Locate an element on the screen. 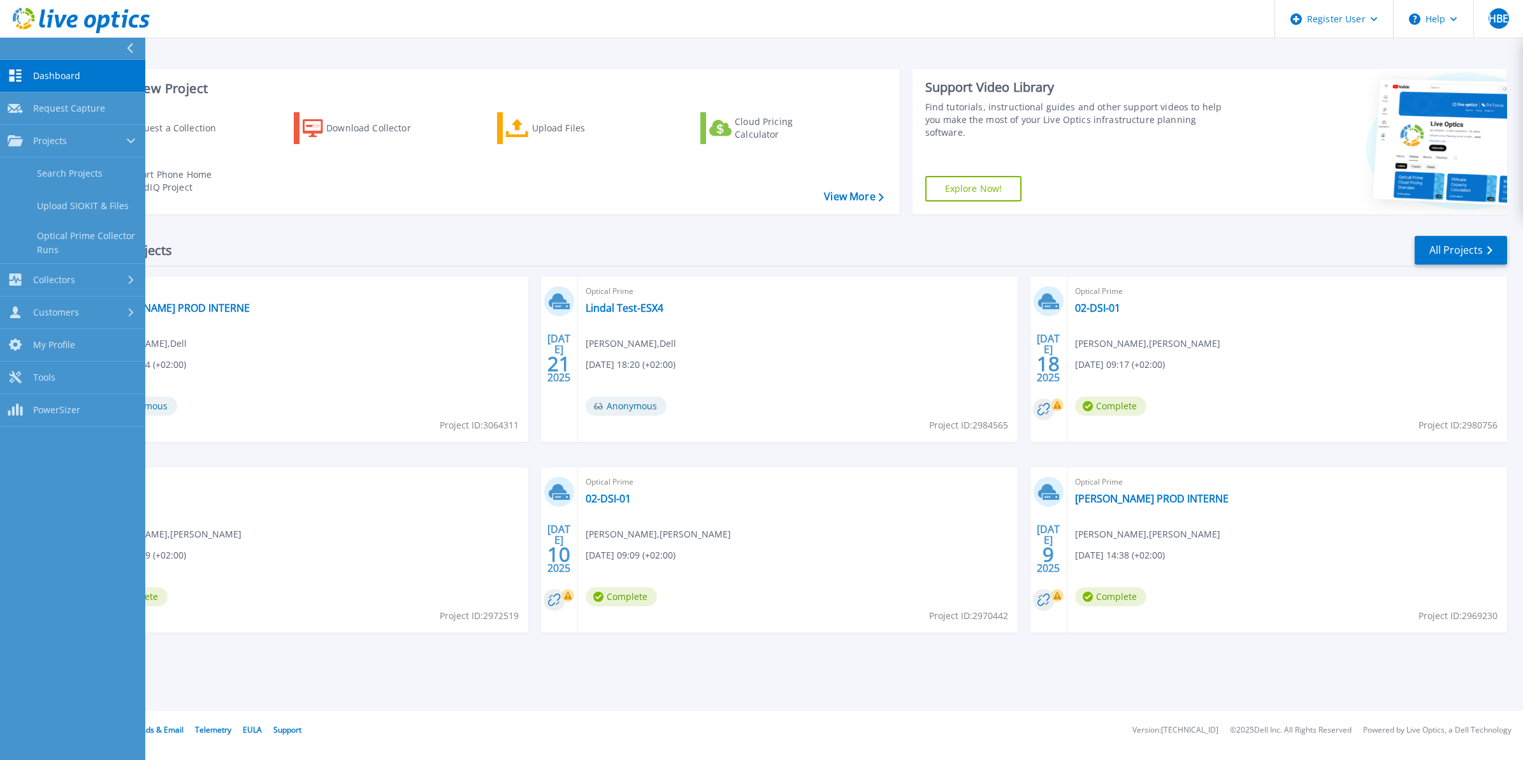 This screenshot has width=1523, height=760. span: Project ID: 2969230 is located at coordinates (1458, 616).